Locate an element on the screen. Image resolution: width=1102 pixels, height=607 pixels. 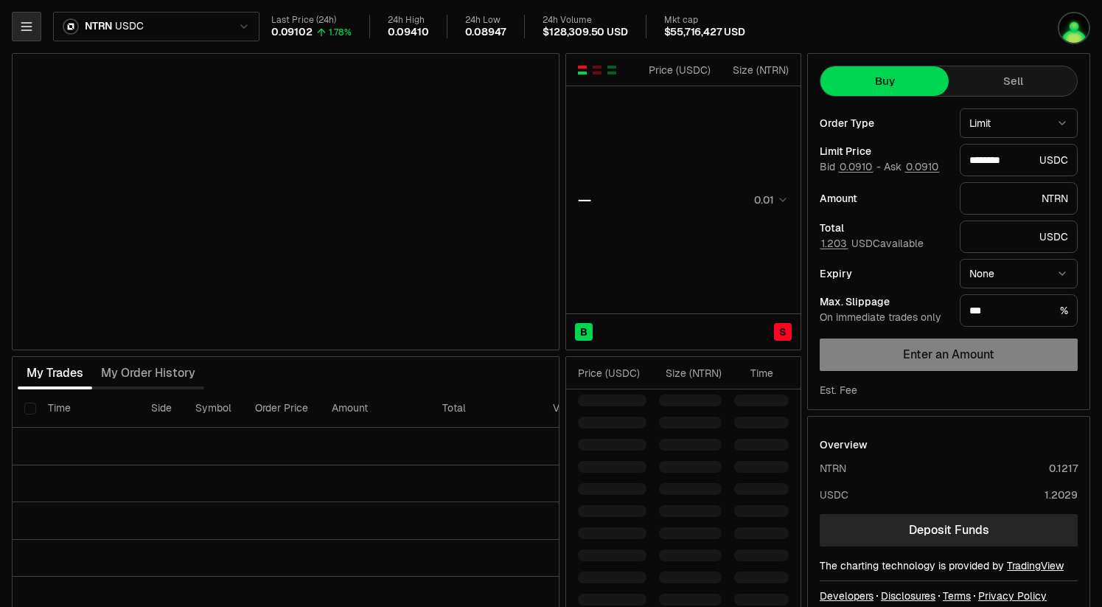
div: Mkt cap is located at coordinates (705, 20).